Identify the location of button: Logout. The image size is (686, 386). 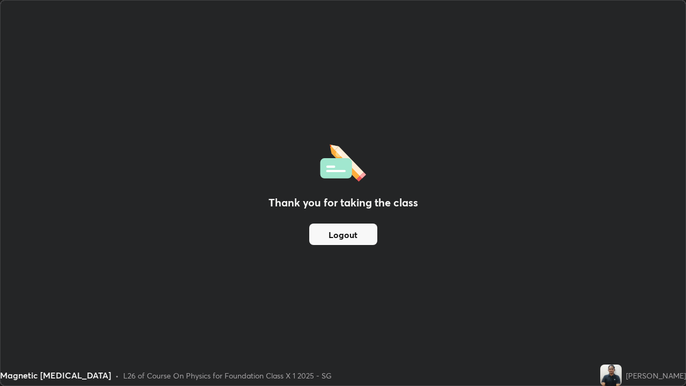
(343, 234).